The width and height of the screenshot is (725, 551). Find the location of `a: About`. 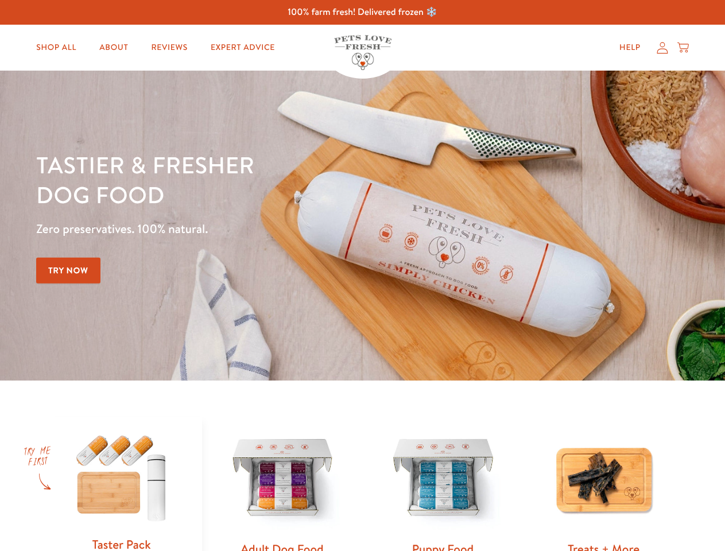

a: About is located at coordinates (114, 48).